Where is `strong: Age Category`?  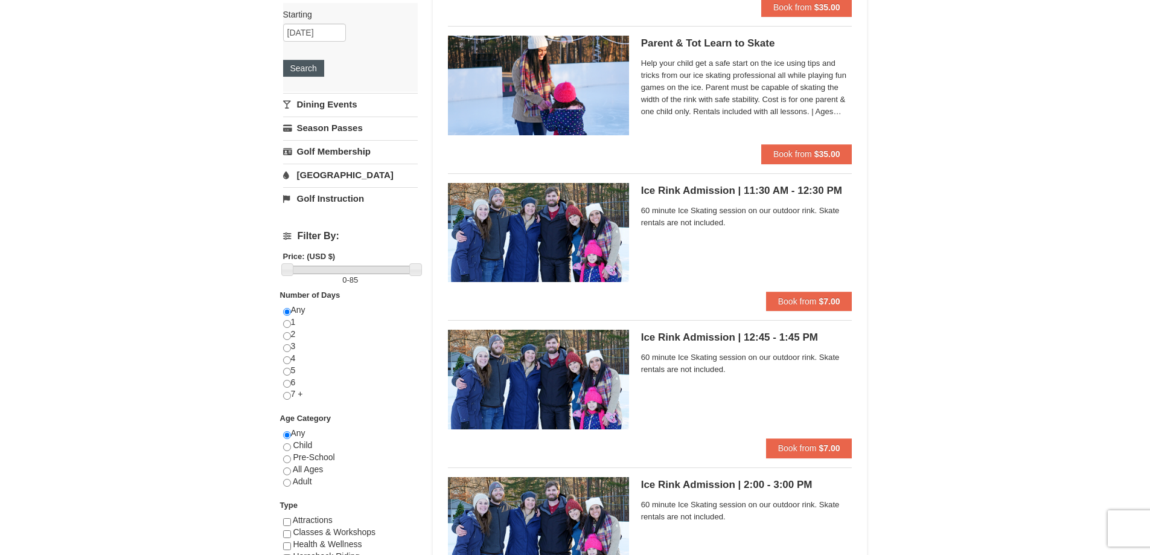 strong: Age Category is located at coordinates (306, 418).